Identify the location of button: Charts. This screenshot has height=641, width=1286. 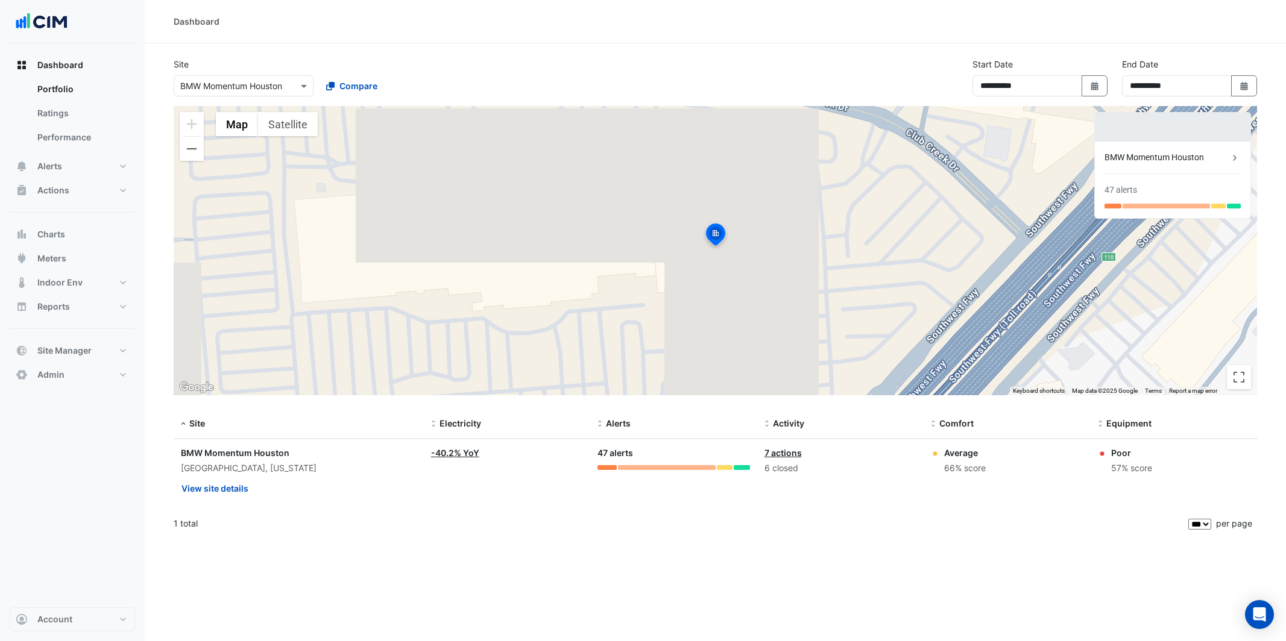
(72, 234).